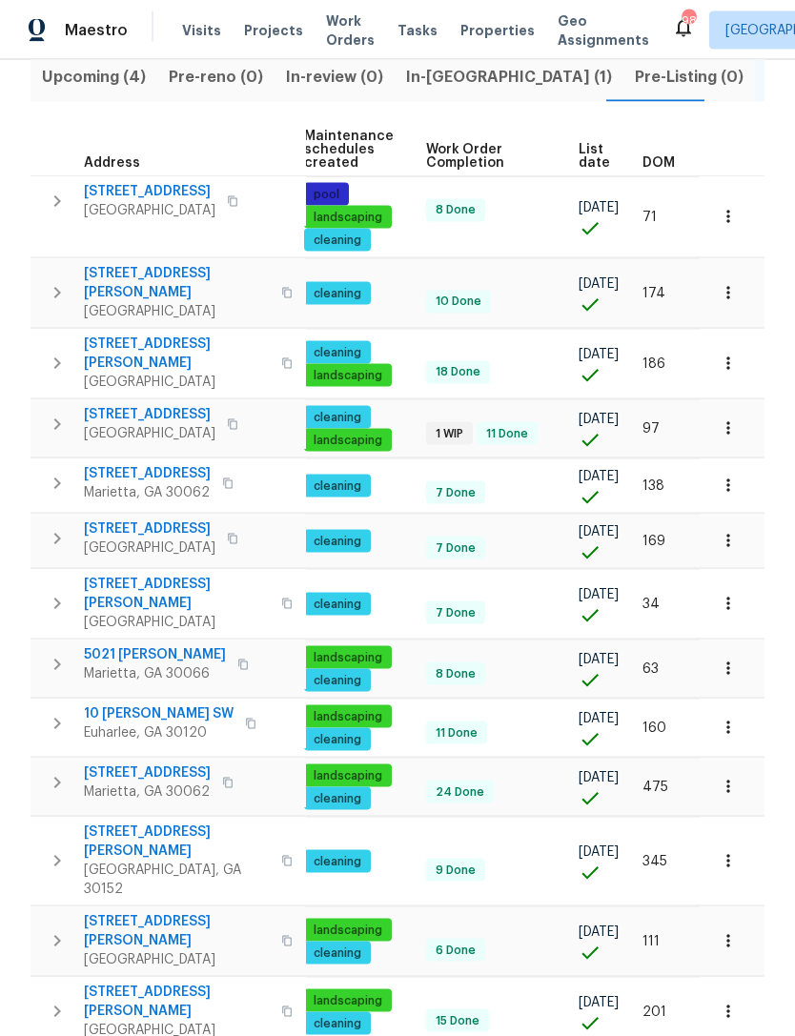  What do you see at coordinates (649, 217) in the screenshot?
I see `span: 71` at bounding box center [649, 217].